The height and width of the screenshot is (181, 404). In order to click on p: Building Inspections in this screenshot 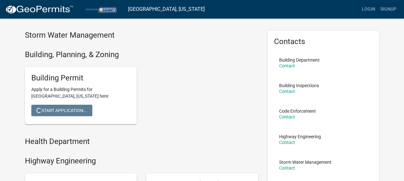, I will do `click(299, 86)`.